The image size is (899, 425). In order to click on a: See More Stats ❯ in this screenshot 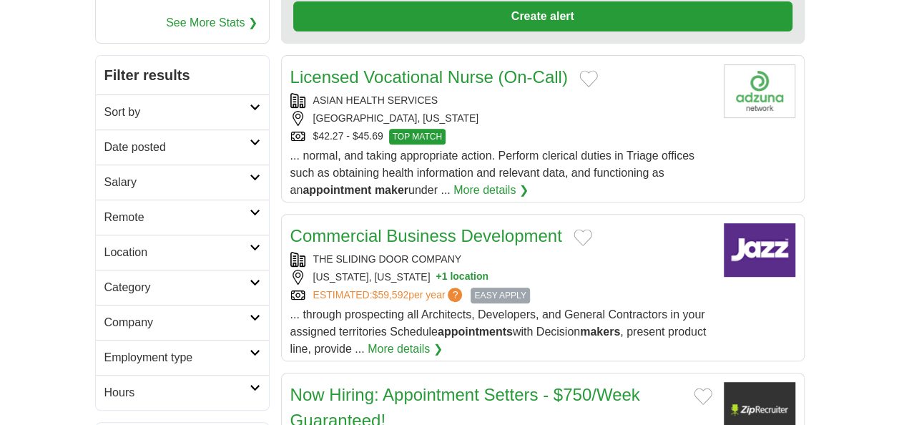, I will do `click(212, 23)`.